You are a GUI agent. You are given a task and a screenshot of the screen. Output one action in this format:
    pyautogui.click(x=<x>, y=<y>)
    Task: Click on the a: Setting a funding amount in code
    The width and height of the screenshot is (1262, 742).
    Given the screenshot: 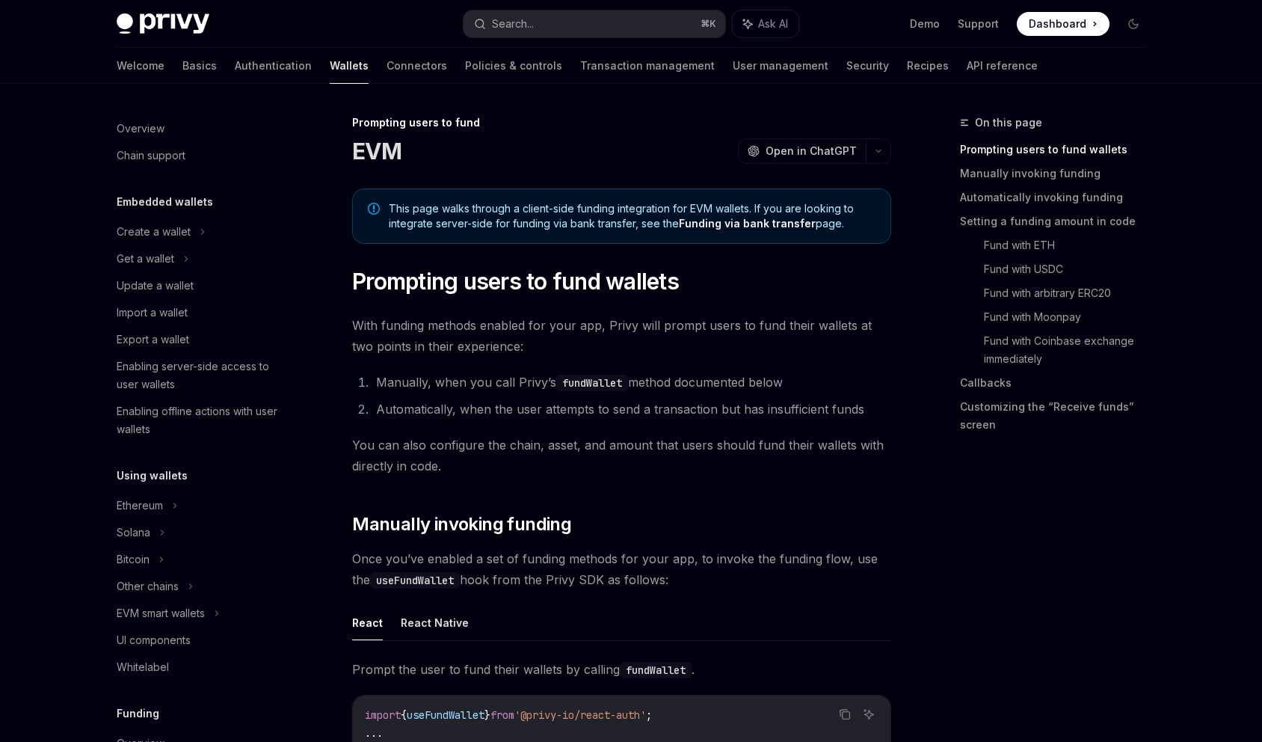 What is the action you would take?
    pyautogui.click(x=1059, y=221)
    